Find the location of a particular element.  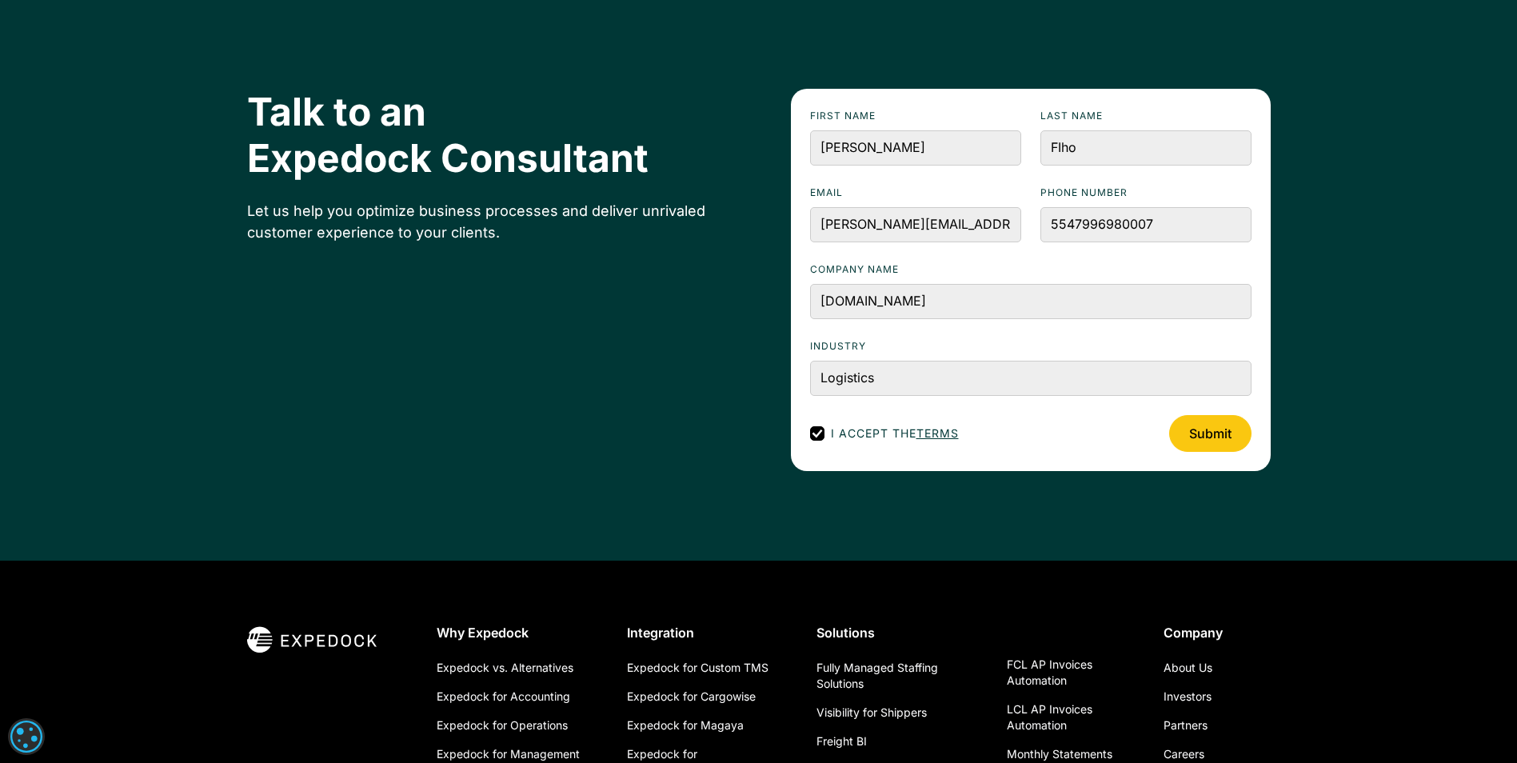

div: Let us help you optimize business processes and deliver unrivaled customer experience to your cli... is located at coordinates (487, 221).